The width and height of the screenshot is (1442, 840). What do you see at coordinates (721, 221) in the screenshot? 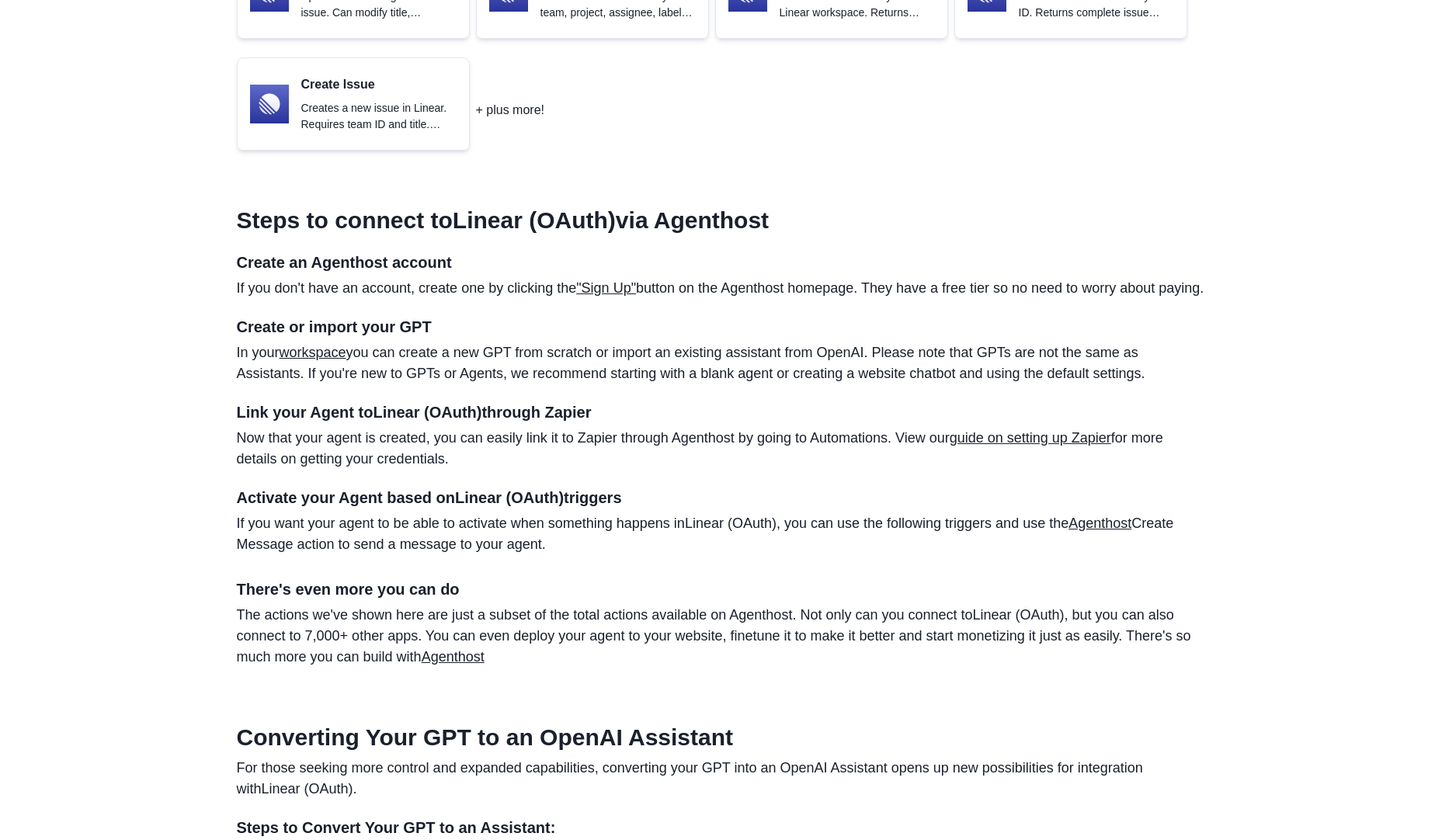
I see `h3: Steps to connect to Linear (OAuth) via Agenthost` at bounding box center [721, 221].